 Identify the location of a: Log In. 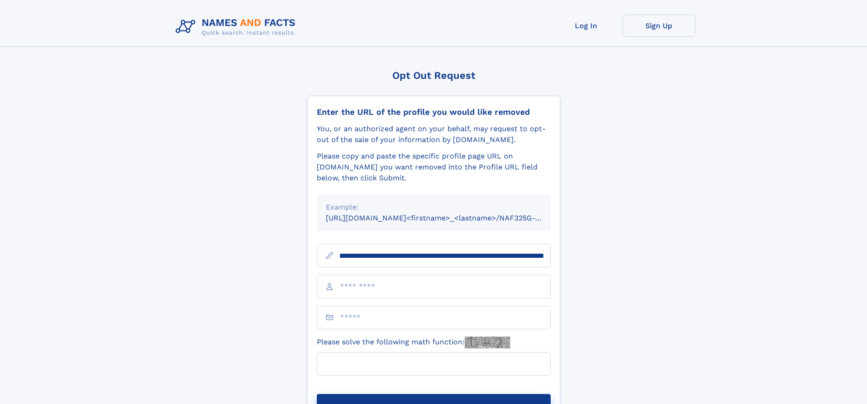
(586, 25).